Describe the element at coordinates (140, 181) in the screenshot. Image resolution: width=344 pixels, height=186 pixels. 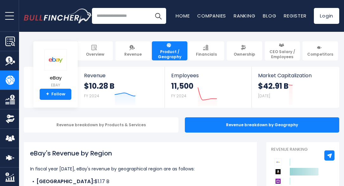
I see `li: $1.17 B` at that location.